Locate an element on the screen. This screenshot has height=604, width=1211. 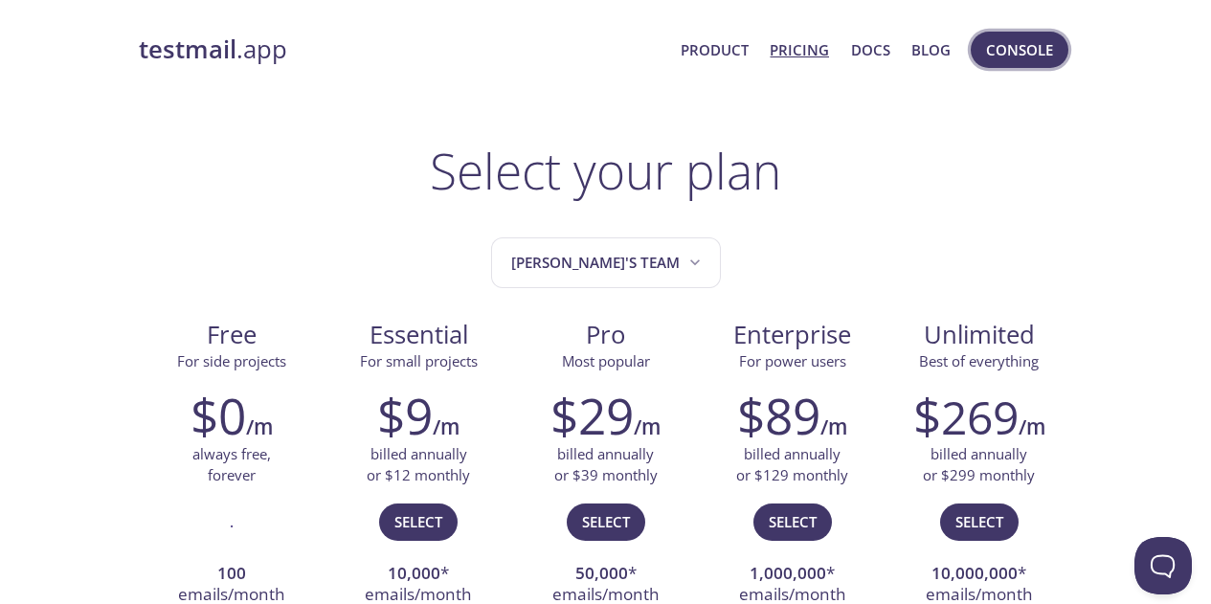
span: Unlimited is located at coordinates (979, 334).